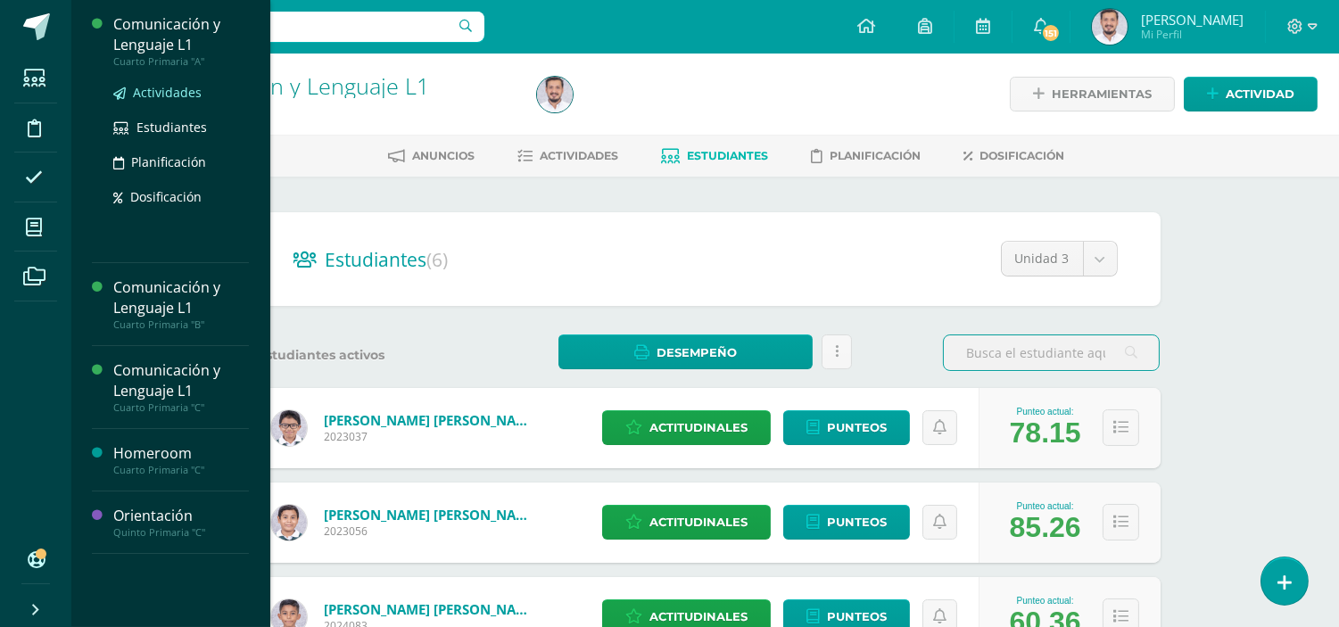  What do you see at coordinates (284, 27) in the screenshot?
I see `input: Busca un usuario...` at bounding box center [284, 27].